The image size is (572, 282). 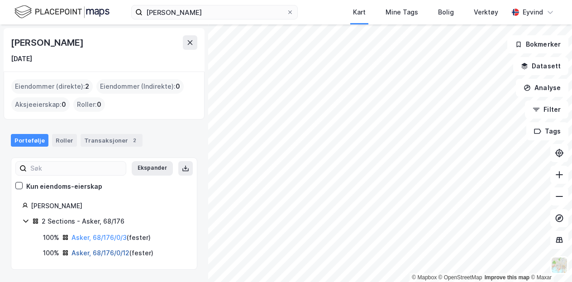 I want to click on a: Mapbox, so click(x=424, y=277).